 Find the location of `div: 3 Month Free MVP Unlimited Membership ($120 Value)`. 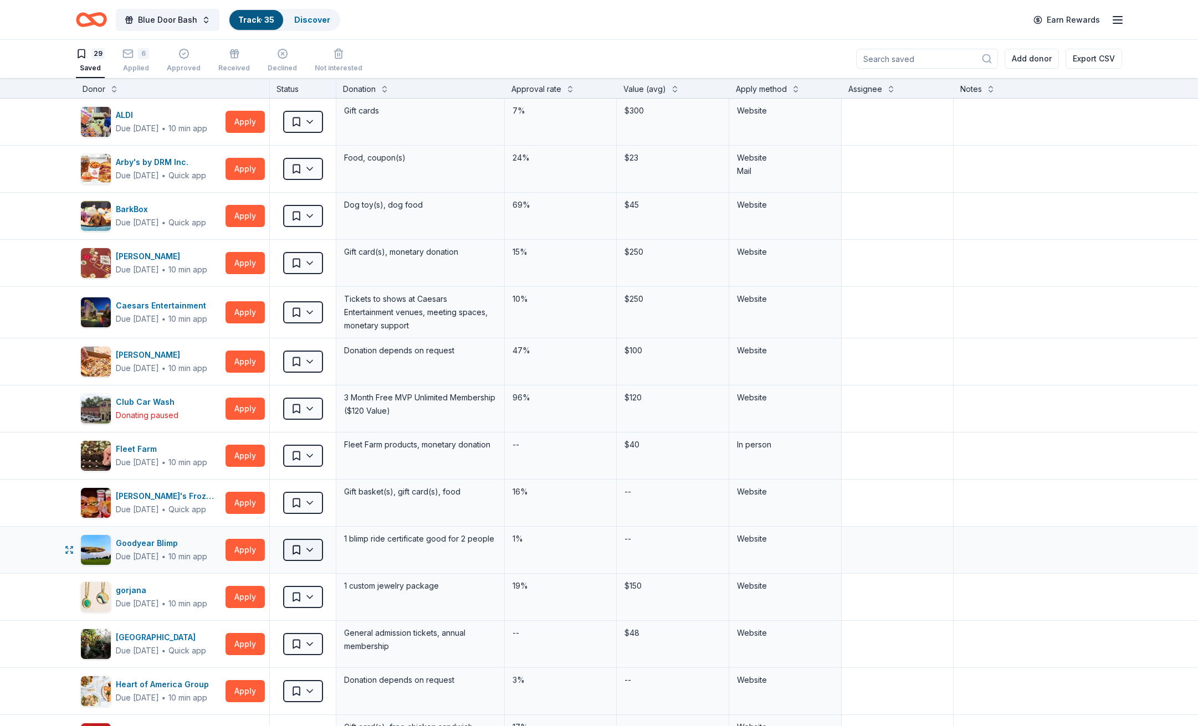

div: 3 Month Free MVP Unlimited Membership ($120 Value) is located at coordinates (420, 404).